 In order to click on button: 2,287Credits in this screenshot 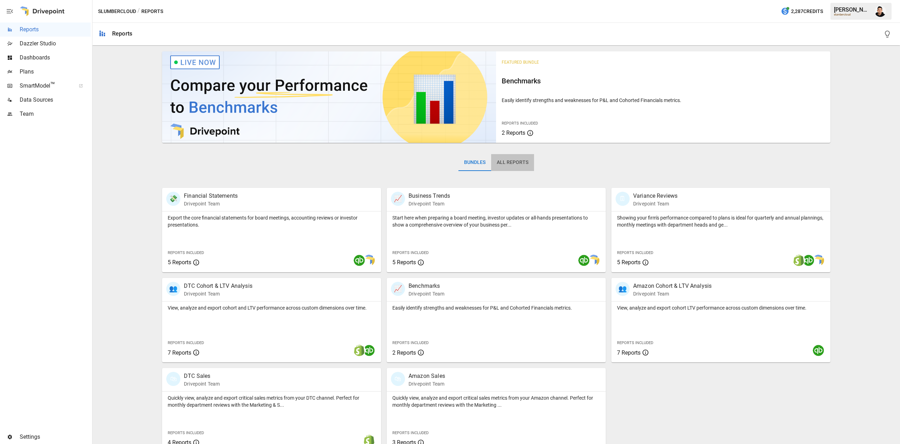, I will do `click(802, 11)`.